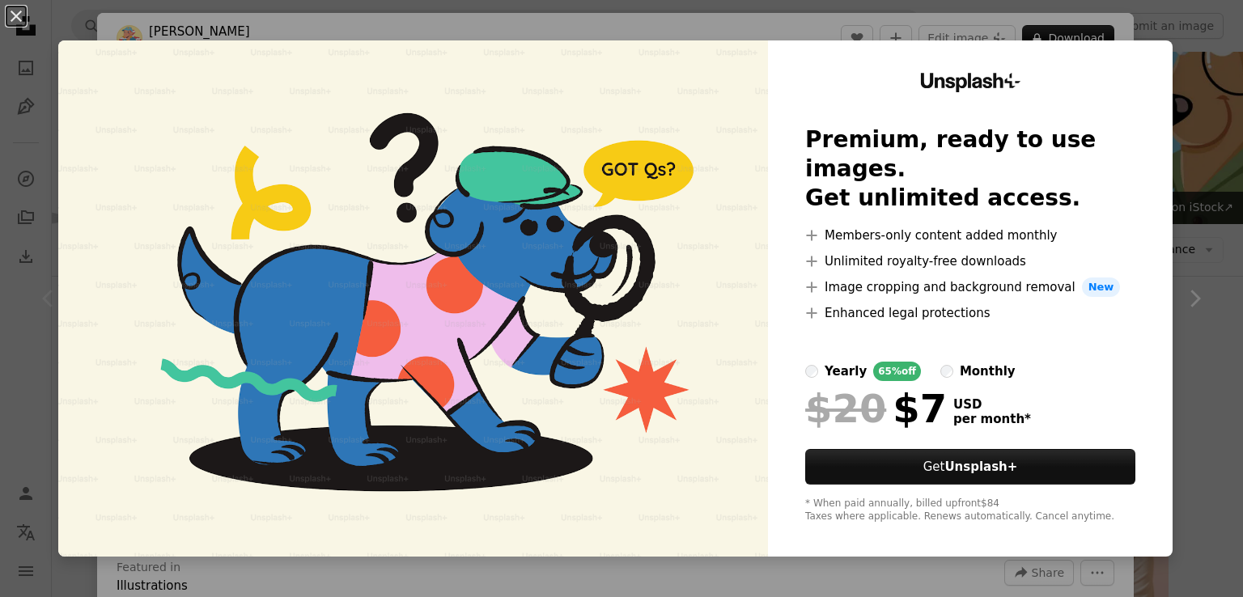 This screenshot has width=1243, height=597. Describe the element at coordinates (981, 467) in the screenshot. I see `strong: Unsplash+` at that location.